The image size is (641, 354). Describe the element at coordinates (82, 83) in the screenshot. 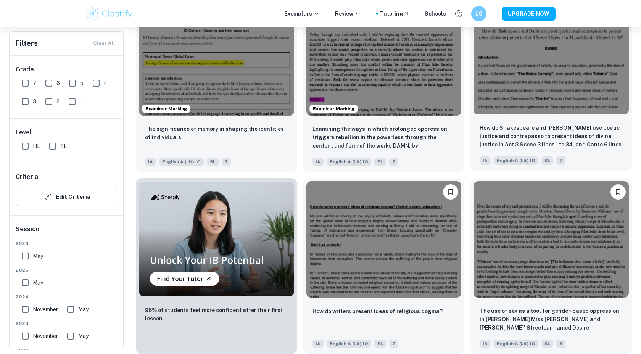

I see `span: 5` at that location.